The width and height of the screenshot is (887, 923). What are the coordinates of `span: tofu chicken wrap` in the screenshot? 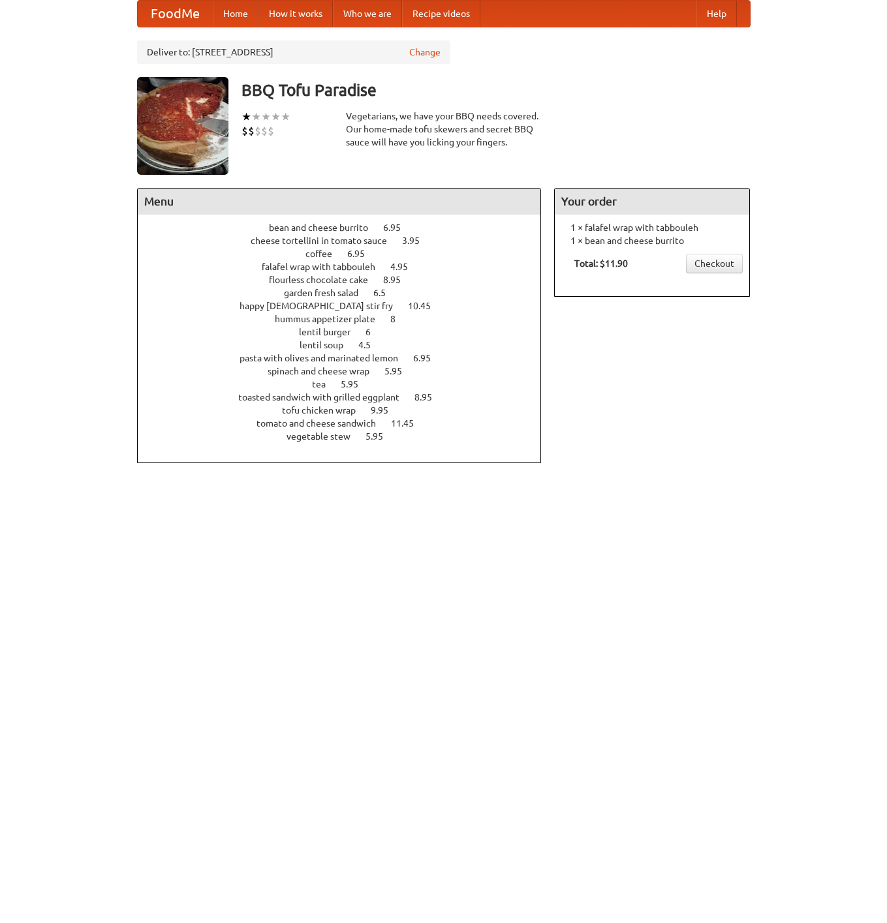 It's located at (325, 411).